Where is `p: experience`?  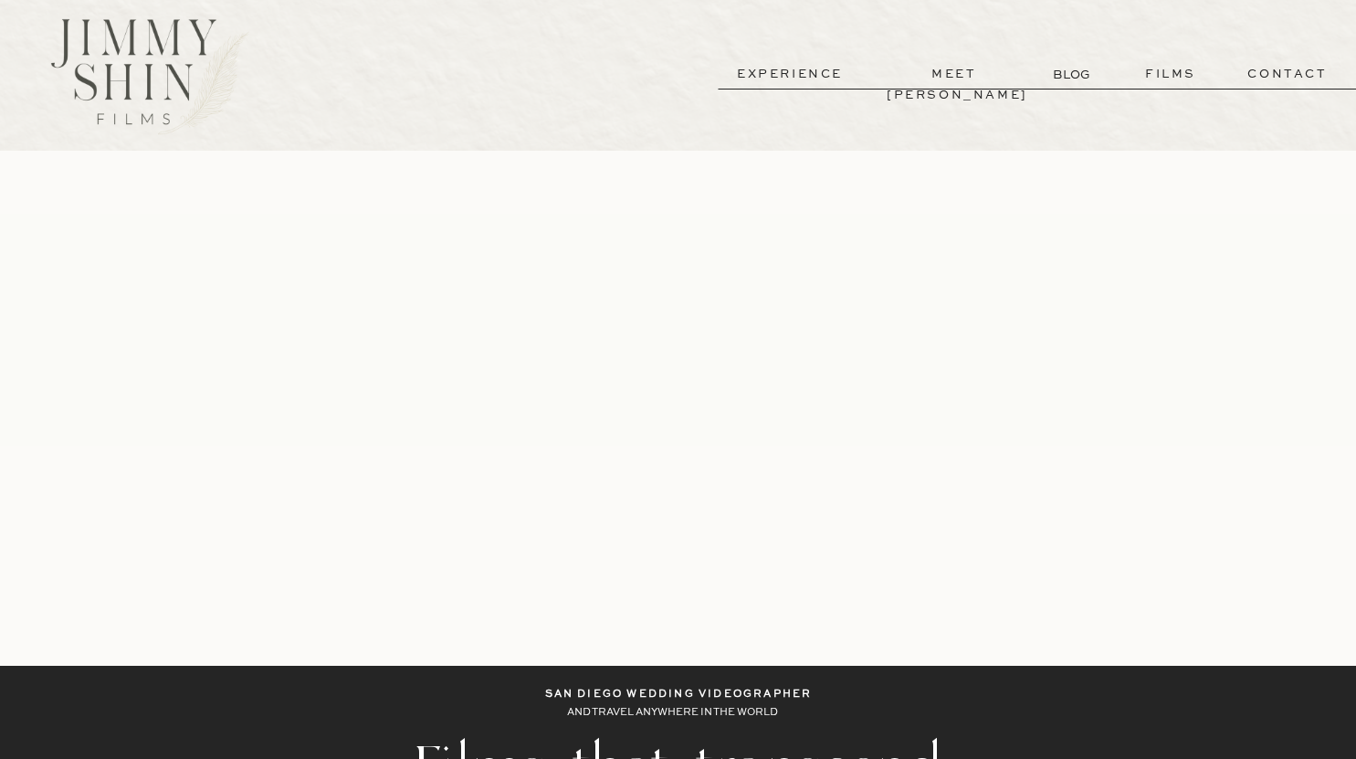
p: experience is located at coordinates (790, 74).